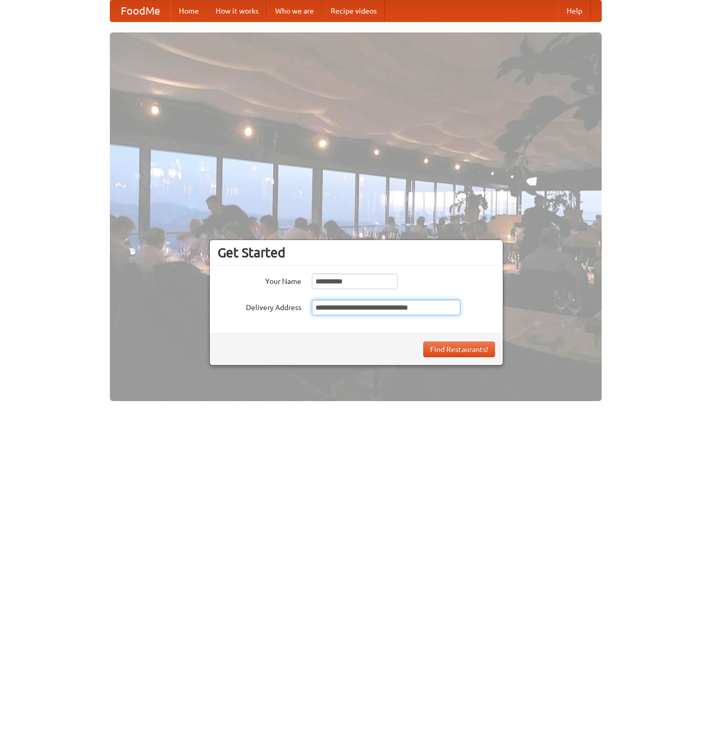 The image size is (711, 740). What do you see at coordinates (459, 349) in the screenshot?
I see `button: Find Restaurants!` at bounding box center [459, 349].